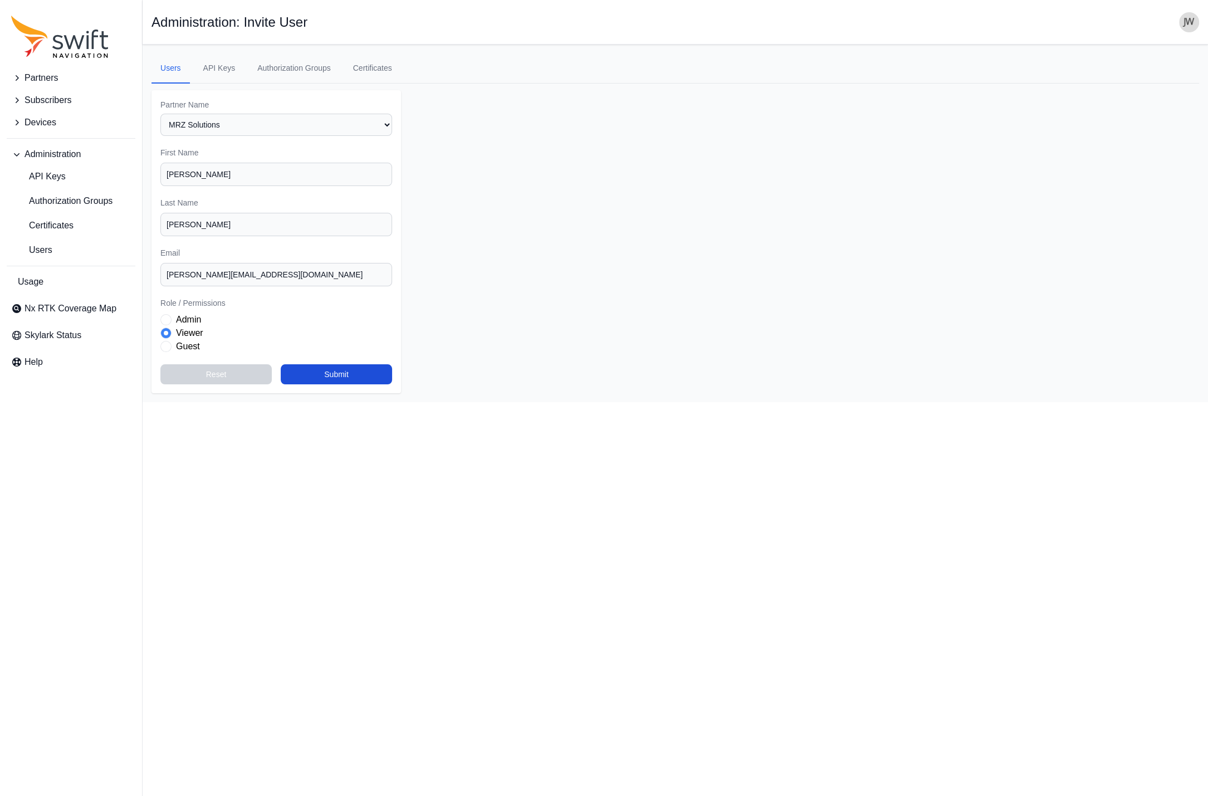 This screenshot has height=796, width=1208. I want to click on span: API Keys, so click(38, 177).